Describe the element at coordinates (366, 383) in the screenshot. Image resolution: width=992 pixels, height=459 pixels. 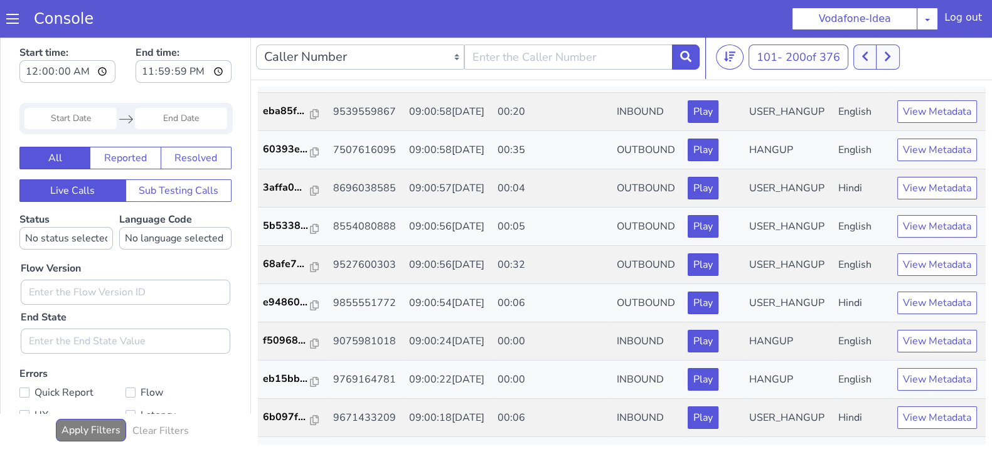
I see `td: 9671433209` at that location.